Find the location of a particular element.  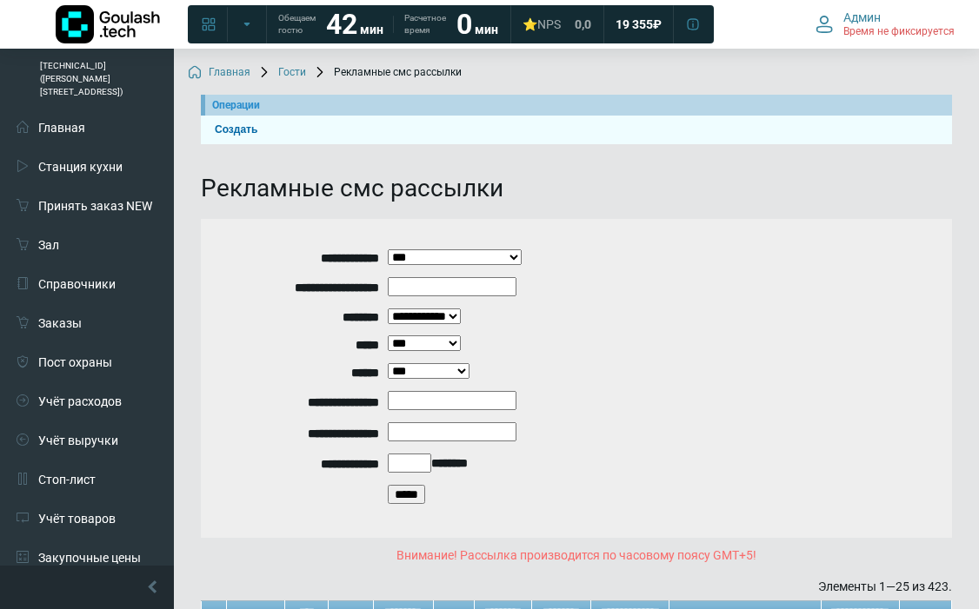

a: Обещаем гостю 42 мин Расчетное время 0 мин is located at coordinates (388, 24).